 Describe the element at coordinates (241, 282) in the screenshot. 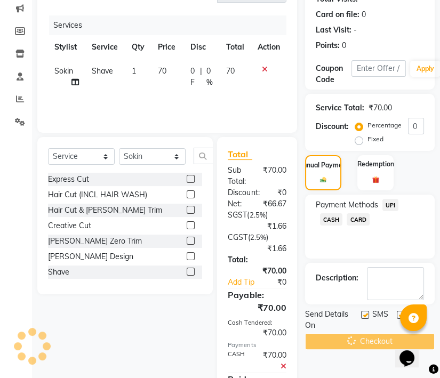

I see `a: Add Tip` at that location.